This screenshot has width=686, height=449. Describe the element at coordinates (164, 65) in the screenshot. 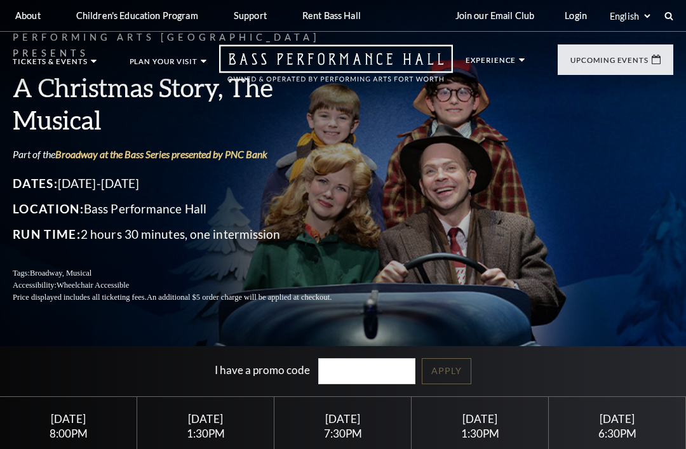

I see `p: Plan Your Visit` at that location.